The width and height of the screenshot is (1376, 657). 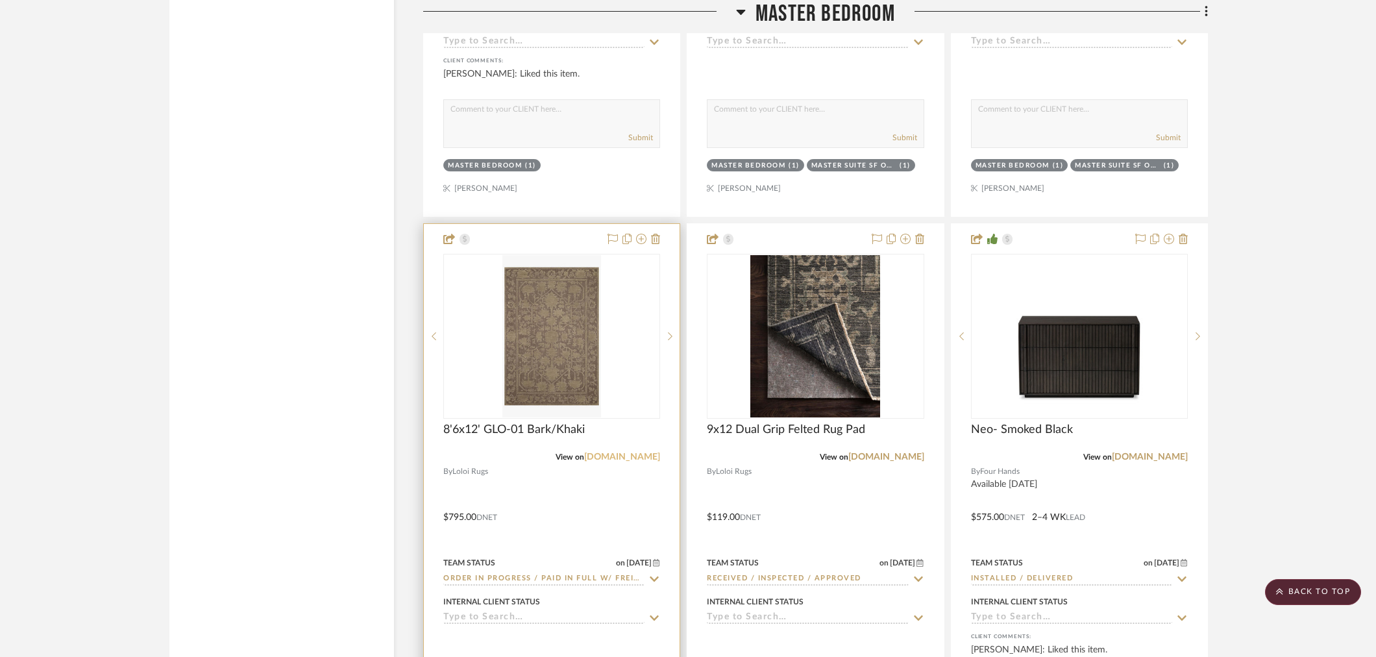 What do you see at coordinates (551, 336) in the screenshot?
I see `img: 8'6x12' GLO-01 Bark/Khaki` at bounding box center [551, 336].